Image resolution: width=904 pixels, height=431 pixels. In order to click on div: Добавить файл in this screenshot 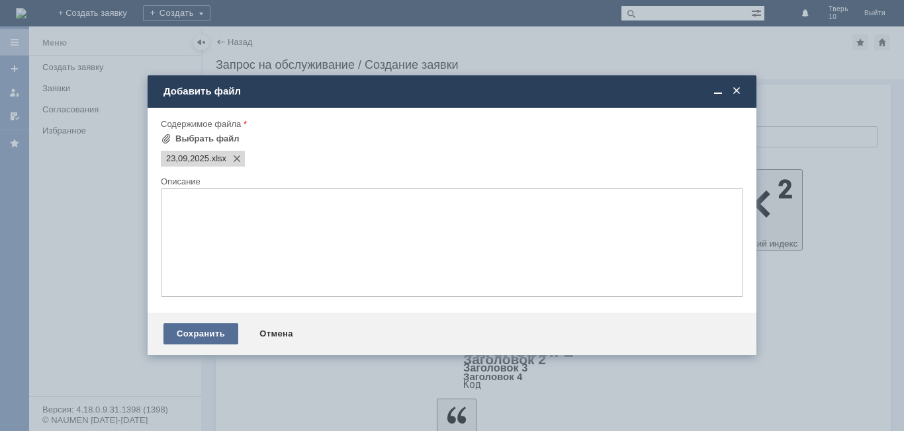, I will do `click(453, 91)`.